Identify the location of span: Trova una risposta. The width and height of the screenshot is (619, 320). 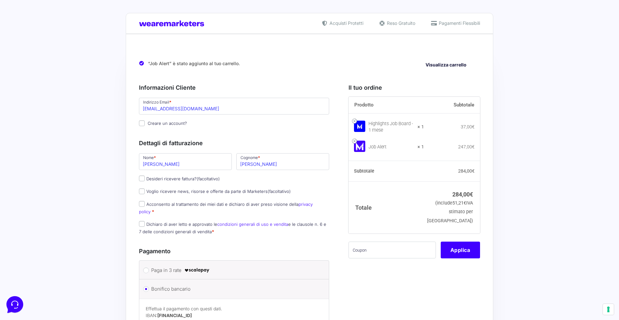
(30, 83).